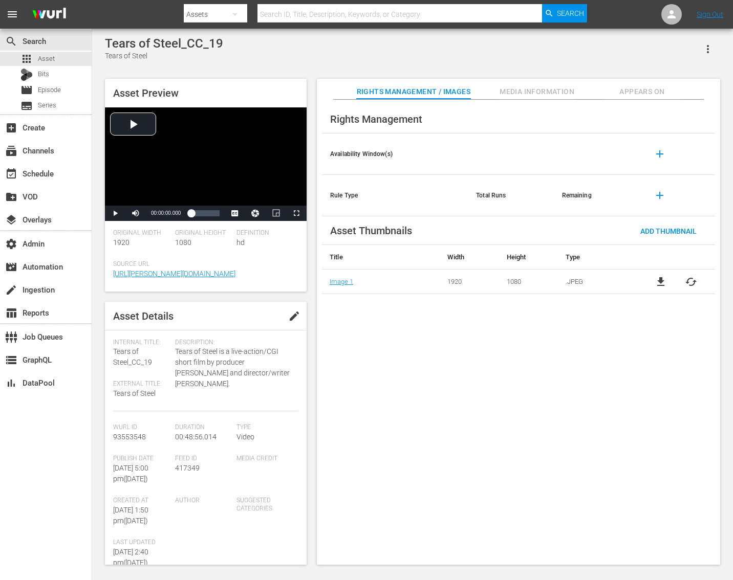  I want to click on span: Feed ID, so click(203, 459).